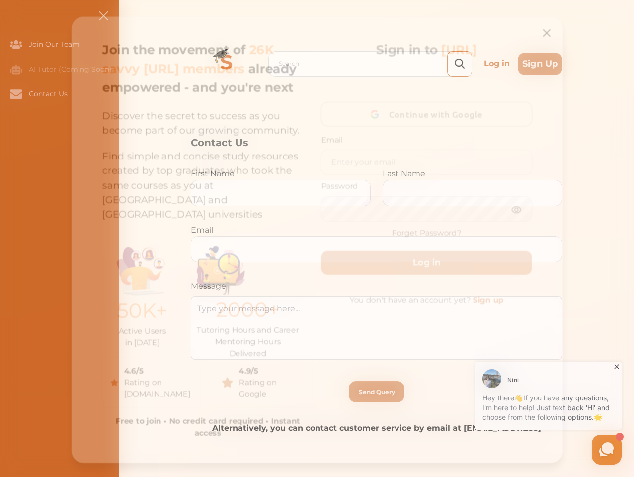 This screenshot has height=477, width=634. Describe the element at coordinates (245, 340) in the screenshot. I see `p: Tutoring Hours and Career Mentoring Hours Delivered` at that location.